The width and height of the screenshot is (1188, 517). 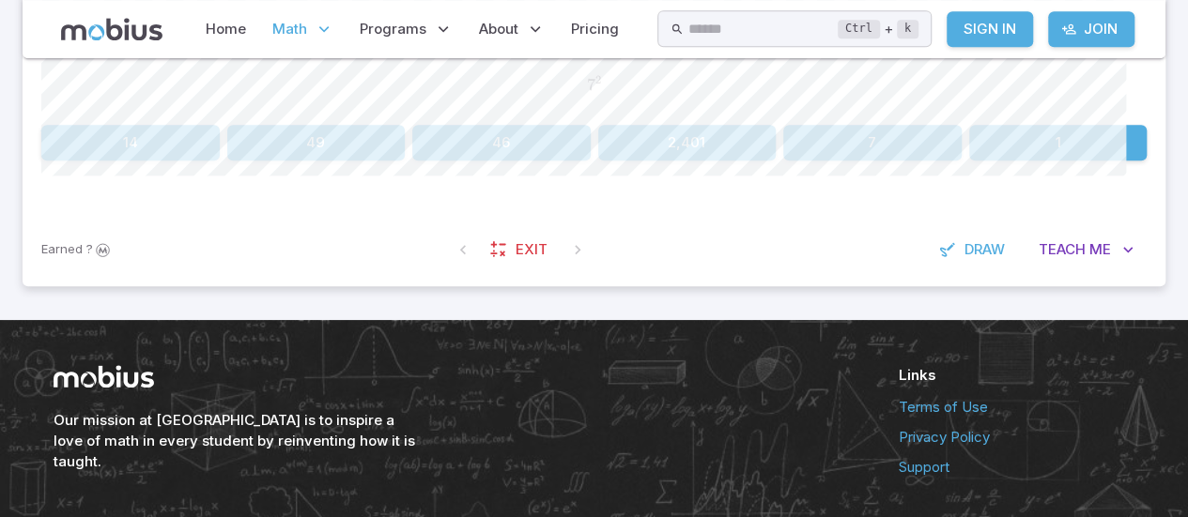 I want to click on kbd: Ctrl, so click(x=858, y=29).